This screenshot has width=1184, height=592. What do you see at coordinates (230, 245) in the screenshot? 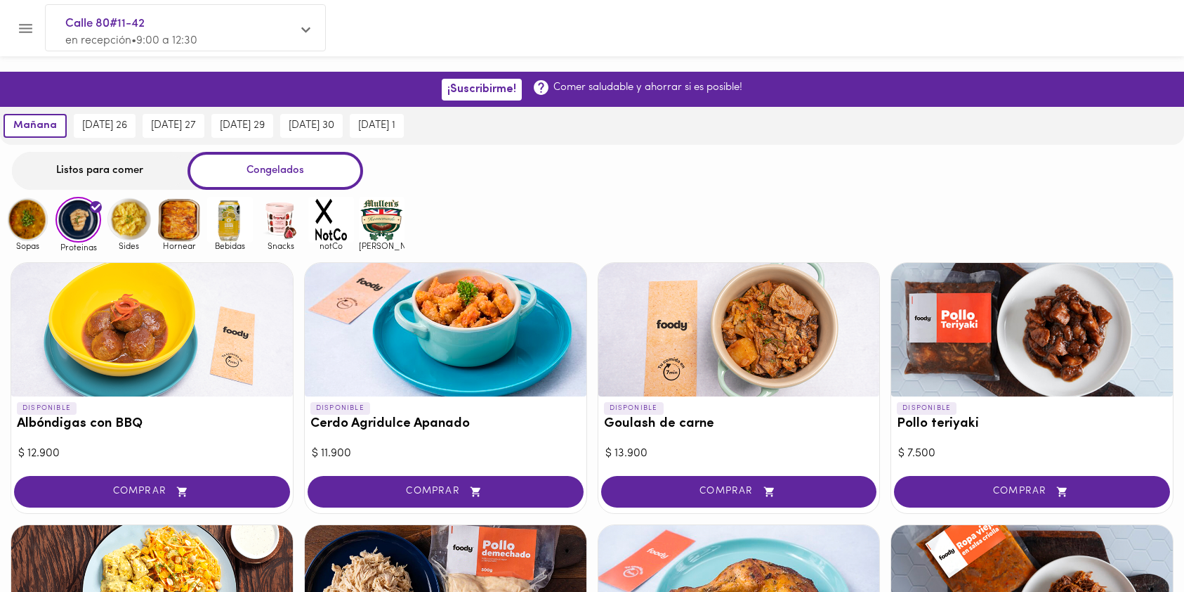
I see `span: Bebidas` at bounding box center [230, 245].